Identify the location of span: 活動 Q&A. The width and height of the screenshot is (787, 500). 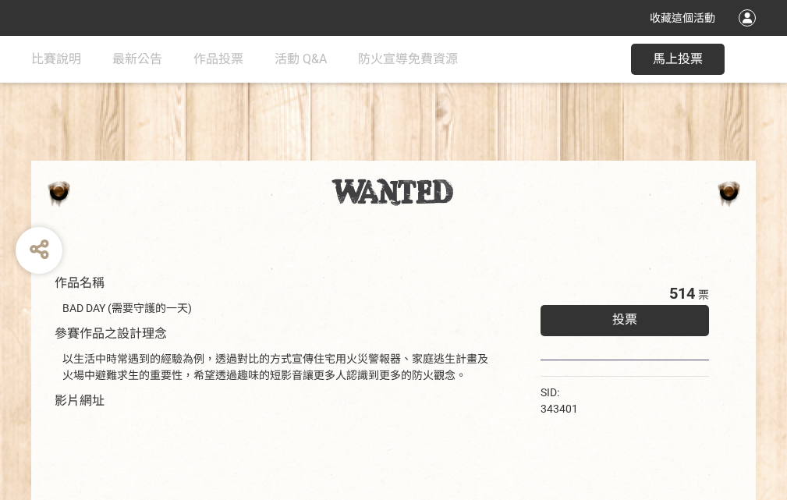
(300, 59).